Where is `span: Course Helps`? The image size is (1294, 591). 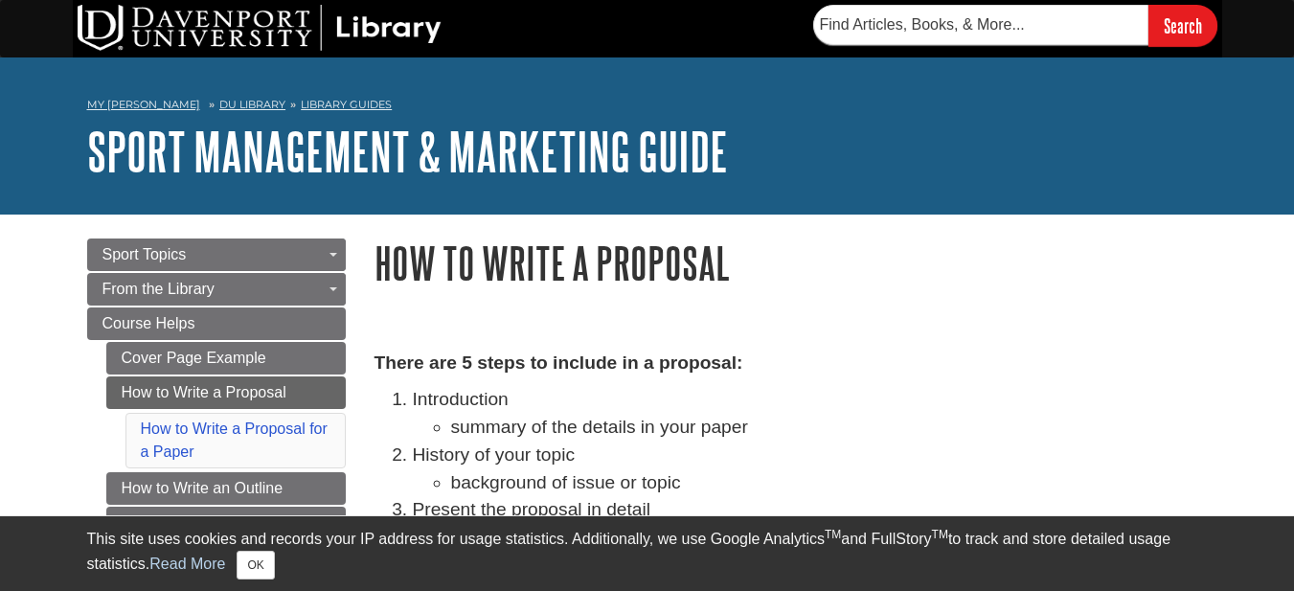
span: Course Helps is located at coordinates (148, 323).